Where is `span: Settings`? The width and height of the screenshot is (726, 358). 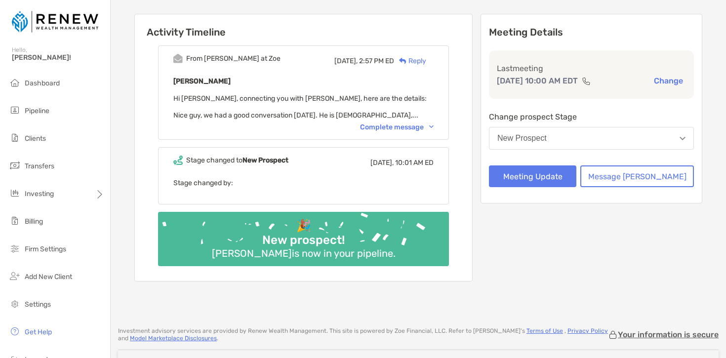 span: Settings is located at coordinates (38, 304).